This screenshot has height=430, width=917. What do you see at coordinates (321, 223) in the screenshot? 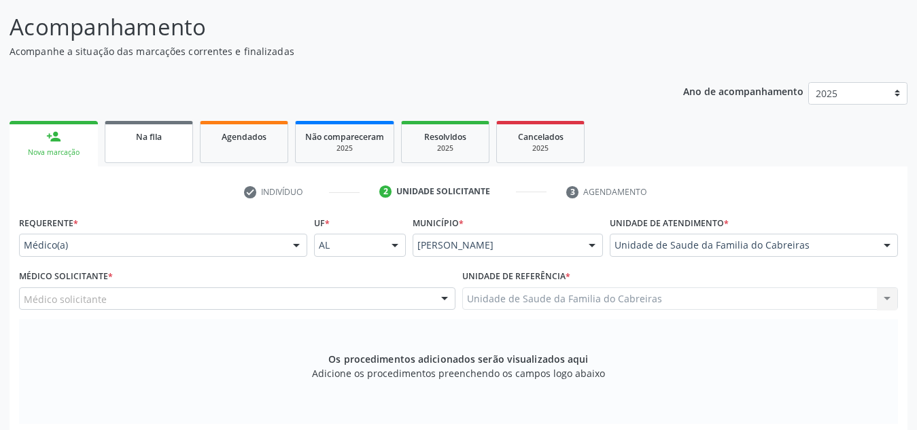
I see `label: UF` at bounding box center [321, 223].